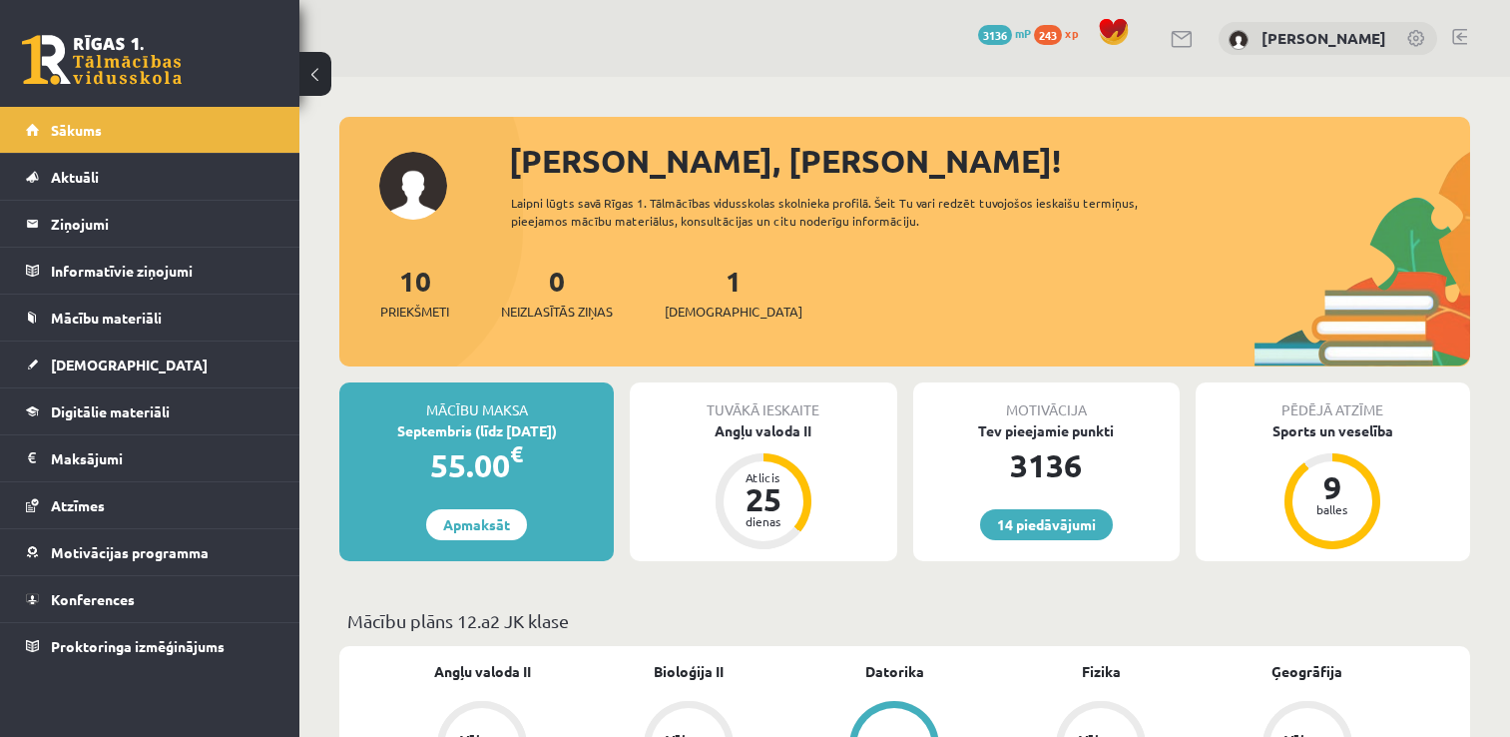 The image size is (1510, 737). What do you see at coordinates (150, 646) in the screenshot?
I see `a: Proktoringa izmēģinājums` at bounding box center [150, 646].